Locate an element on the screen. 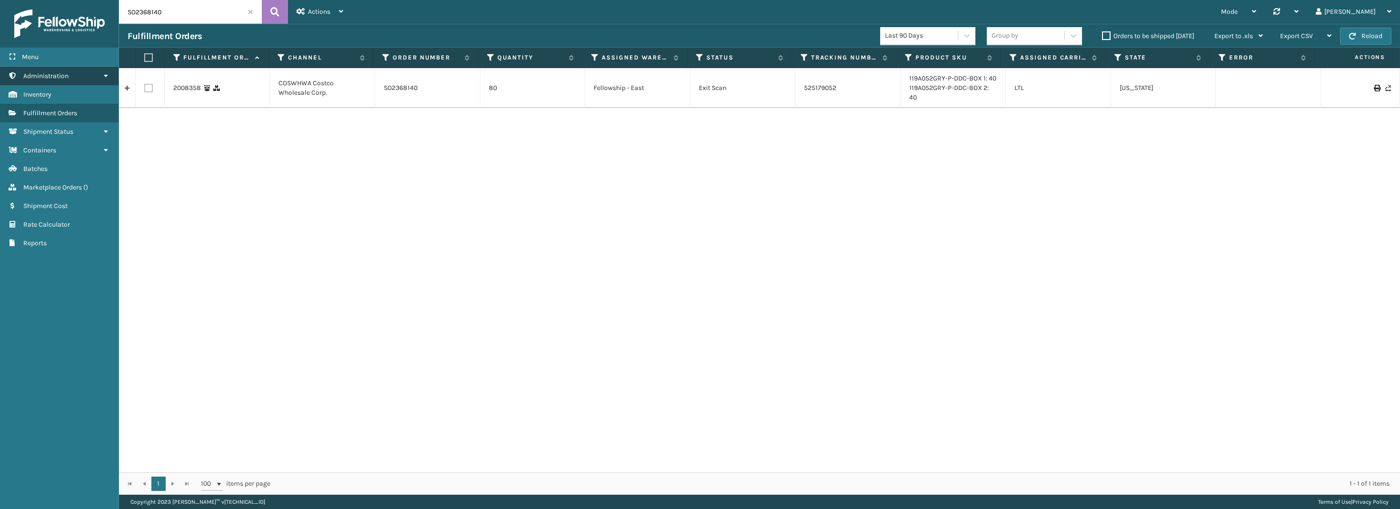  label: Product SKU is located at coordinates (948, 58).